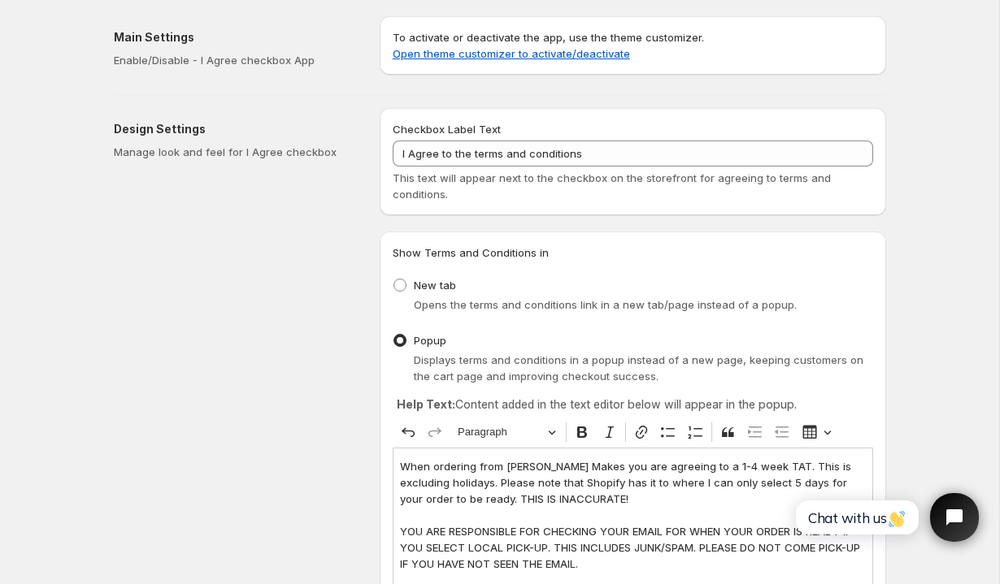  Describe the element at coordinates (632, 432) in the screenshot. I see `div: Editor toolbar` at that location.